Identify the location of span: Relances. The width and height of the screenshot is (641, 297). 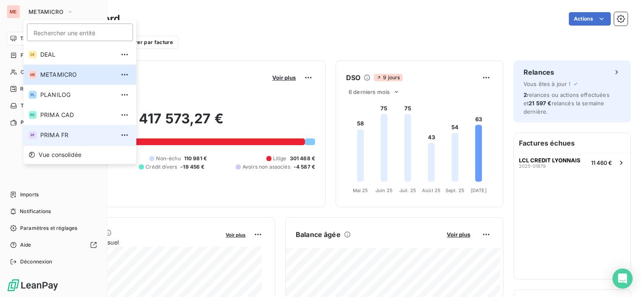
(31, 89).